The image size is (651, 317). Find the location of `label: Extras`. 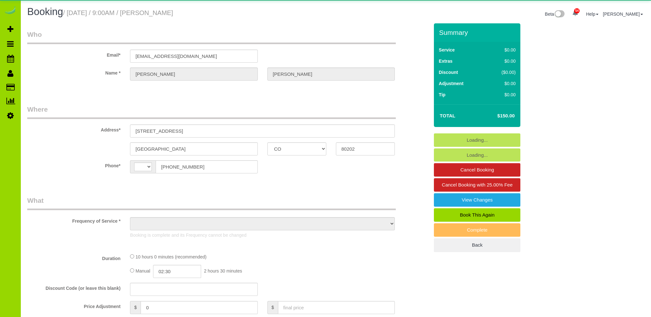

label: Extras is located at coordinates (445, 61).